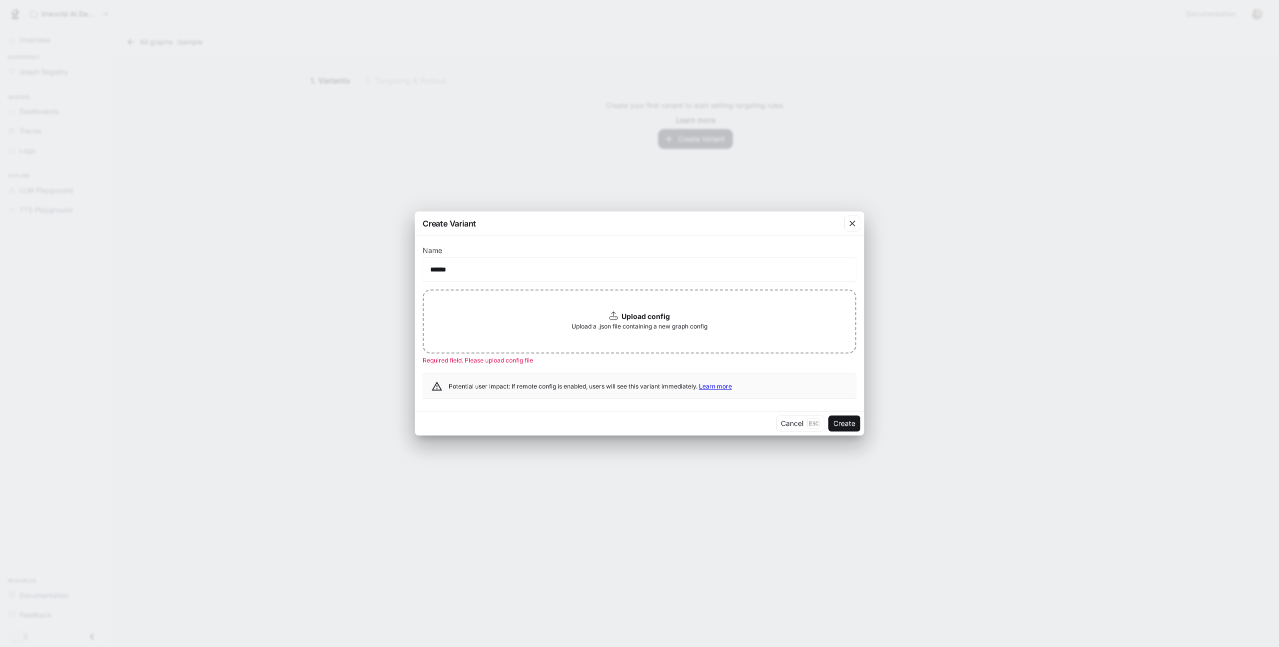 The width and height of the screenshot is (1279, 647). Describe the element at coordinates (814, 423) in the screenshot. I see `p: Esc` at that location.